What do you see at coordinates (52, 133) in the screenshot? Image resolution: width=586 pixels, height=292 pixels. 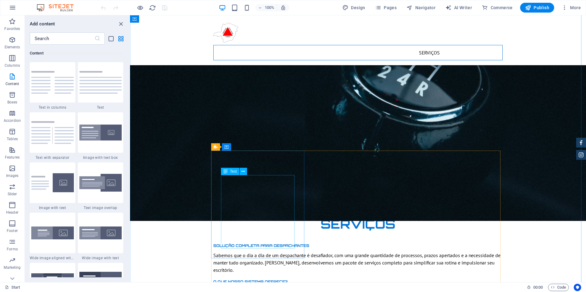 I see `img: text-with-separator.svg` at bounding box center [52, 133].